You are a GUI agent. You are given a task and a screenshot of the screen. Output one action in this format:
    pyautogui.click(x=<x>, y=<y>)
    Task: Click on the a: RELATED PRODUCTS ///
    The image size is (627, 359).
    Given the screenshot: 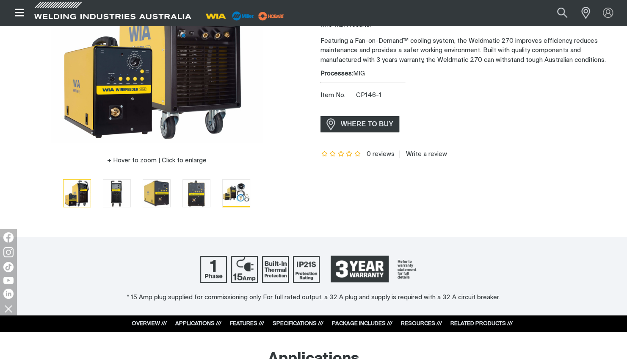 What is the action you would take?
    pyautogui.click(x=482, y=323)
    